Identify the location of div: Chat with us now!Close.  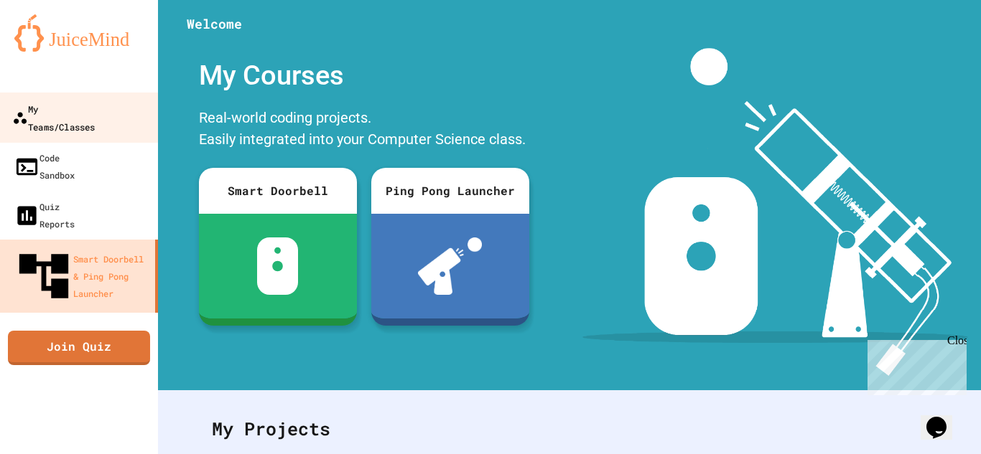
(52, 48).